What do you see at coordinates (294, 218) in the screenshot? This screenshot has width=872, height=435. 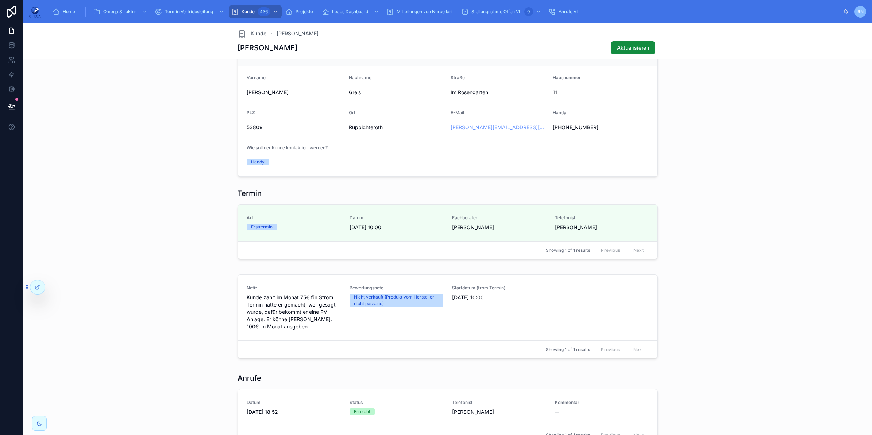 I see `span: Art` at bounding box center [294, 218].